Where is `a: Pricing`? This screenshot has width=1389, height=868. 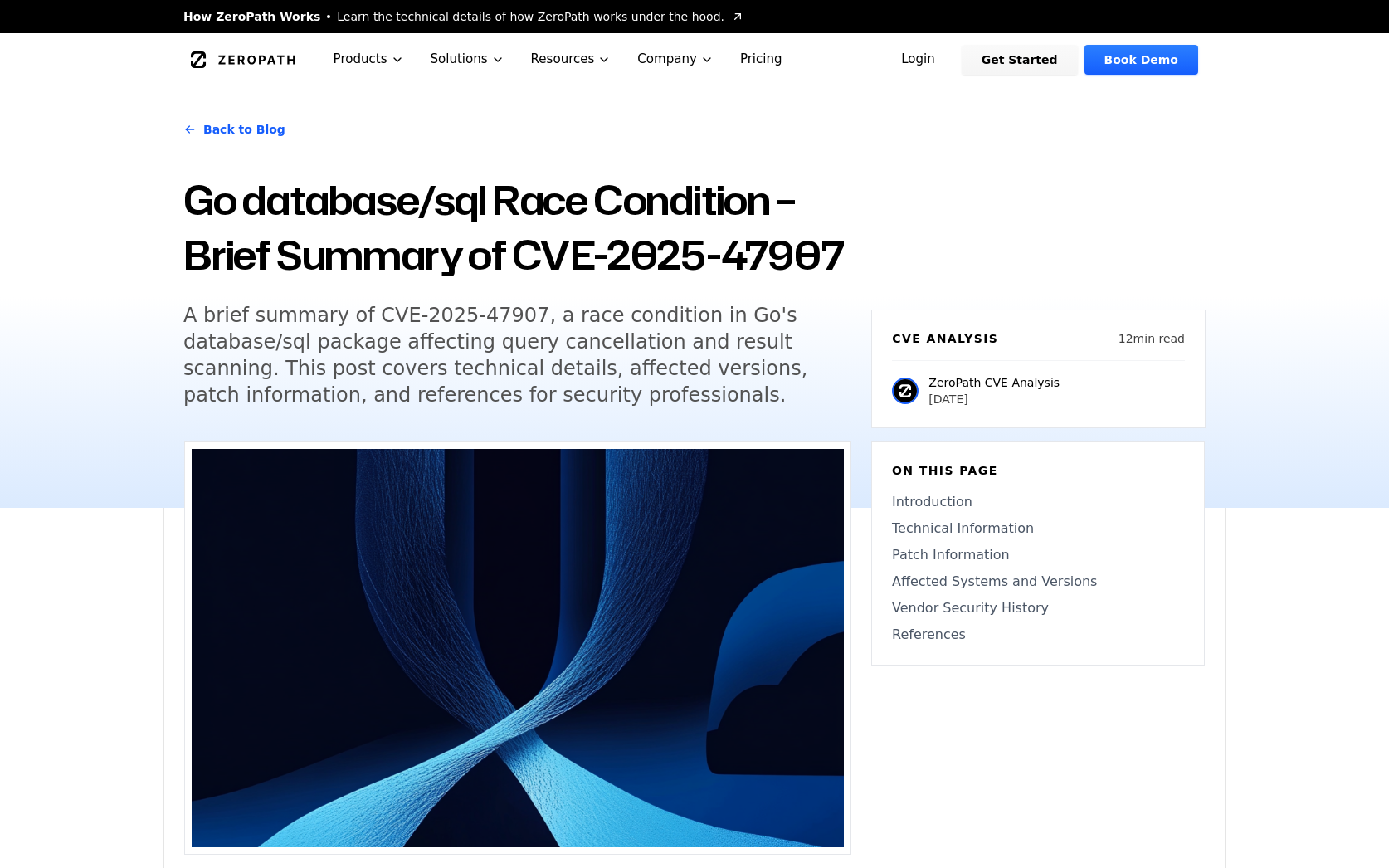
a: Pricing is located at coordinates (761, 59).